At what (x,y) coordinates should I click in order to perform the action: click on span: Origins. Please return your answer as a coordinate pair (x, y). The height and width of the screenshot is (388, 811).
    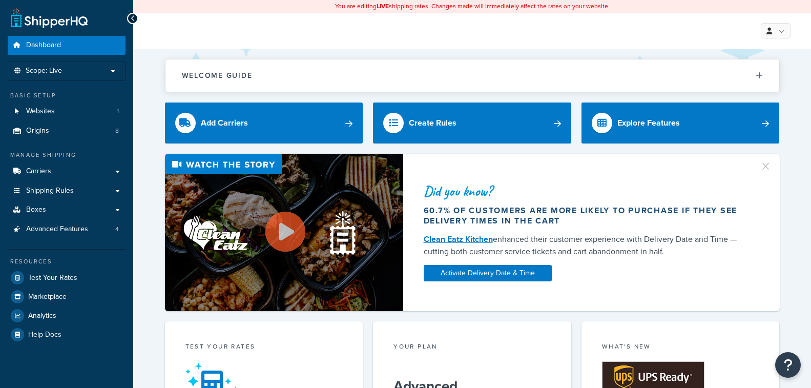
    Looking at the image, I should click on (37, 131).